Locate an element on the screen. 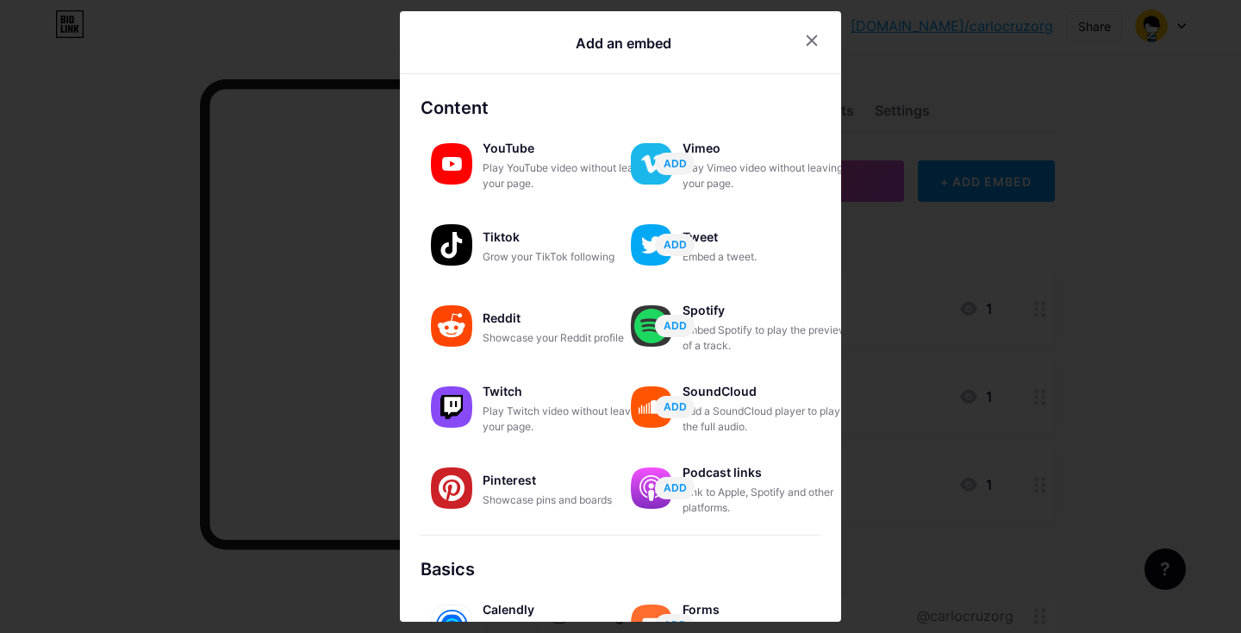  div: Twitch is located at coordinates (569, 391).